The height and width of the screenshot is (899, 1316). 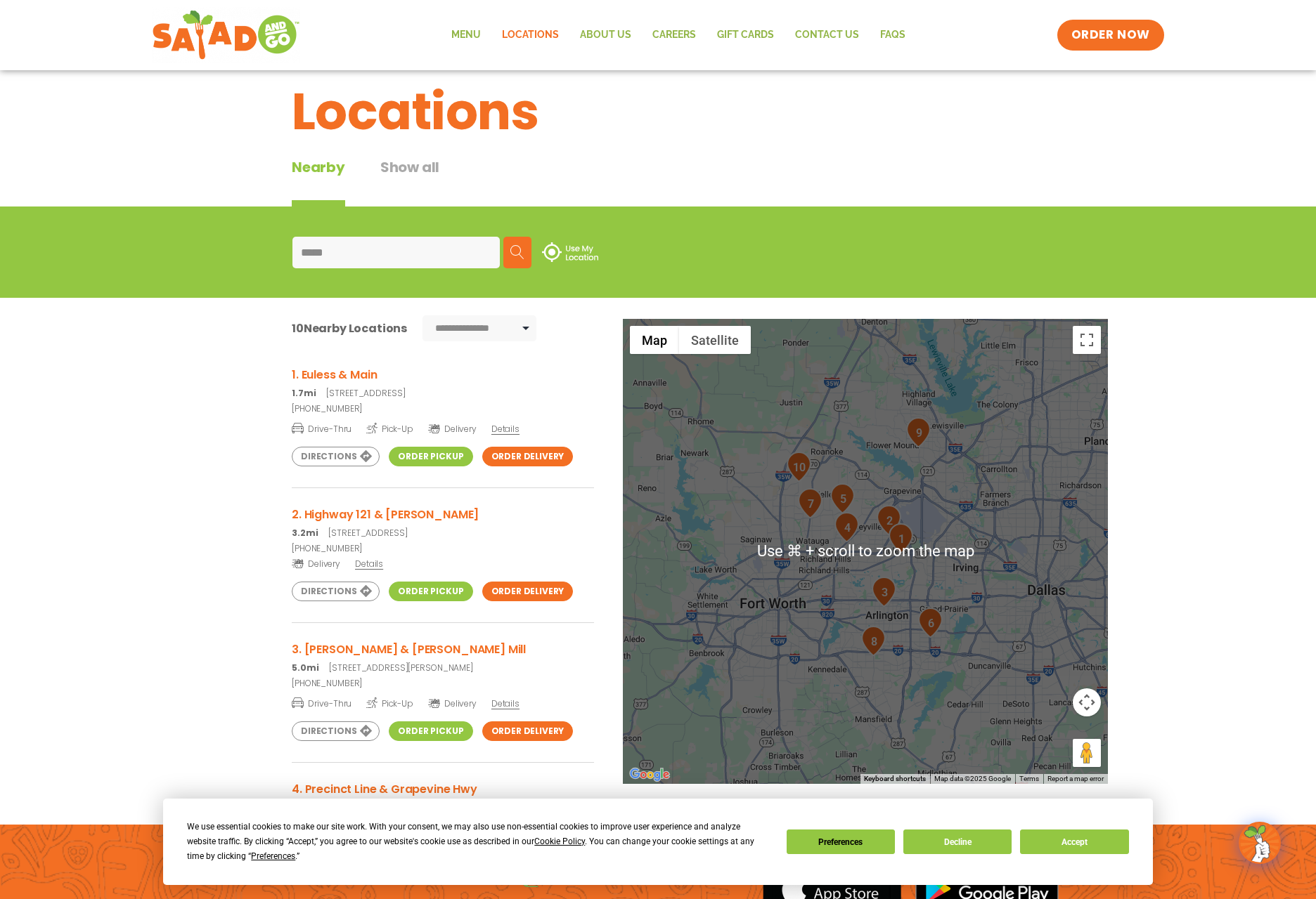 I want to click on span: Preferences, so click(x=273, y=857).